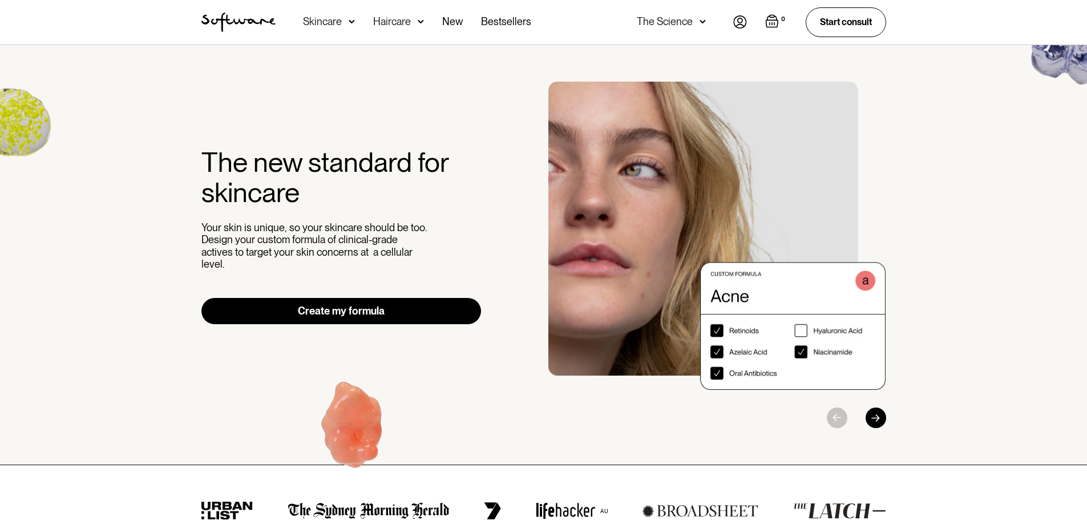 The image size is (1087, 520). What do you see at coordinates (341, 311) in the screenshot?
I see `a: Create my formula` at bounding box center [341, 311].